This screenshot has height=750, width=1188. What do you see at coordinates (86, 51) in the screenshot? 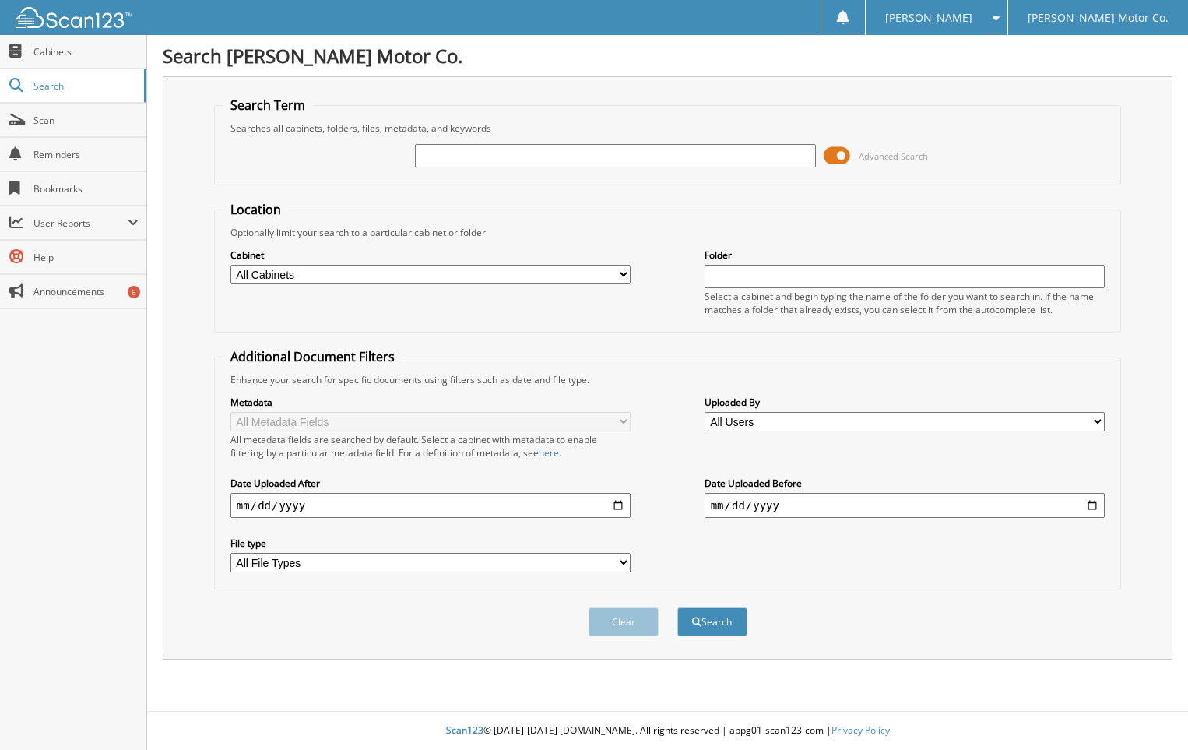
I see `span: Cabinets` at bounding box center [86, 51].